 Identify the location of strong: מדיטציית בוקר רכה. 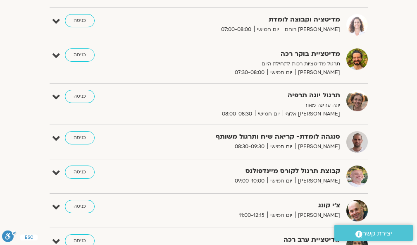
(251, 54).